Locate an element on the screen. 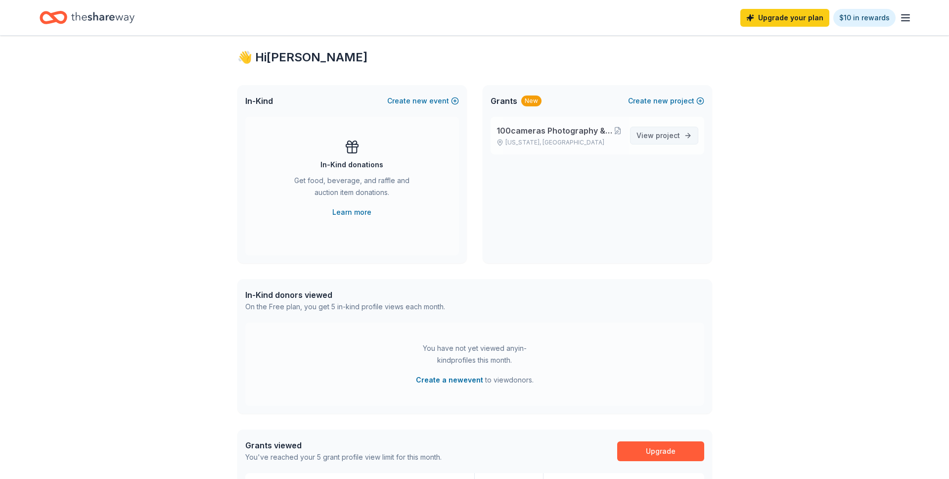 This screenshot has height=479, width=949. span: project is located at coordinates (667, 135).